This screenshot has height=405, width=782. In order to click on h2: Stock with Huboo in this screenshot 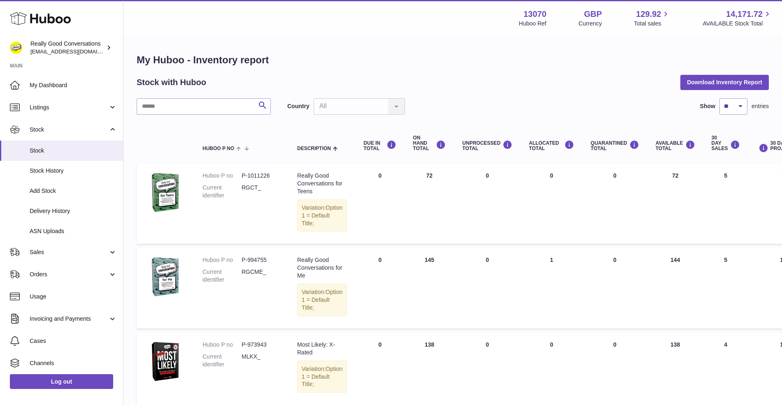, I will do `click(171, 82)`.